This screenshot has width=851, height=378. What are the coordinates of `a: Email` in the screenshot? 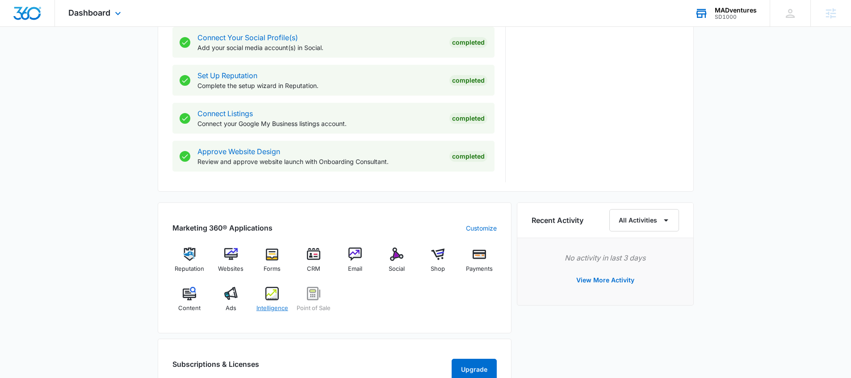 It's located at (355, 264).